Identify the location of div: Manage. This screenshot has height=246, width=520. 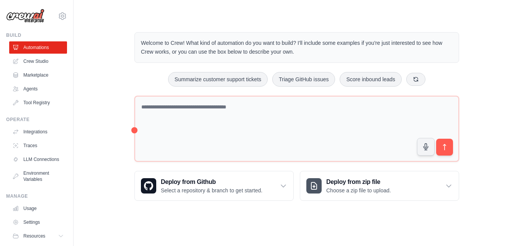
(36, 196).